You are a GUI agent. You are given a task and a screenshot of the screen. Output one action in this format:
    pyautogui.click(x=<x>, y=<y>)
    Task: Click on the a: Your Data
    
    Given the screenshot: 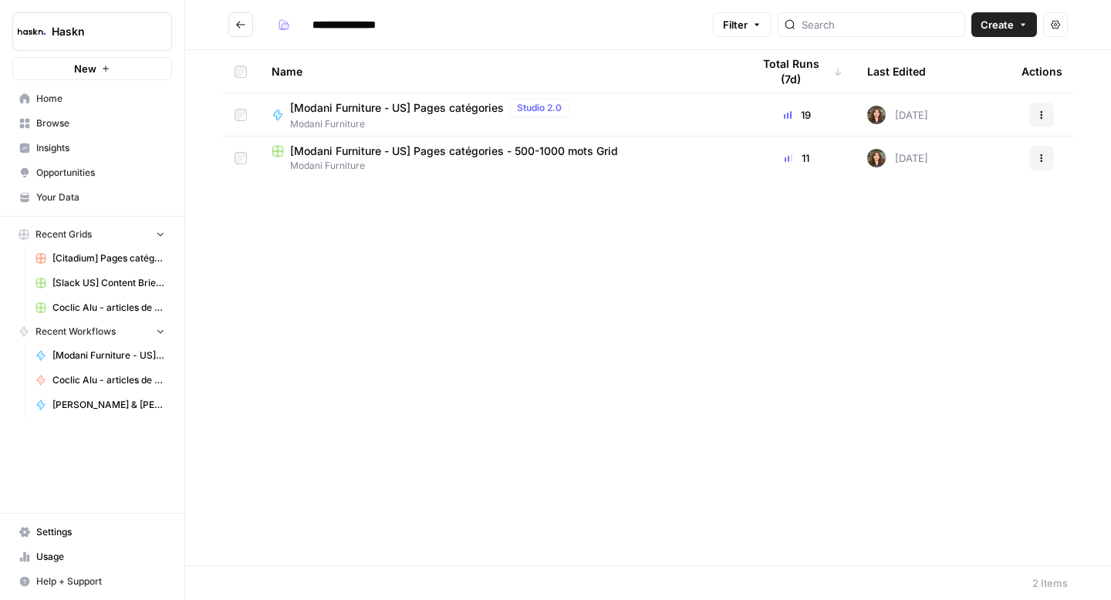 What is the action you would take?
    pyautogui.click(x=92, y=197)
    